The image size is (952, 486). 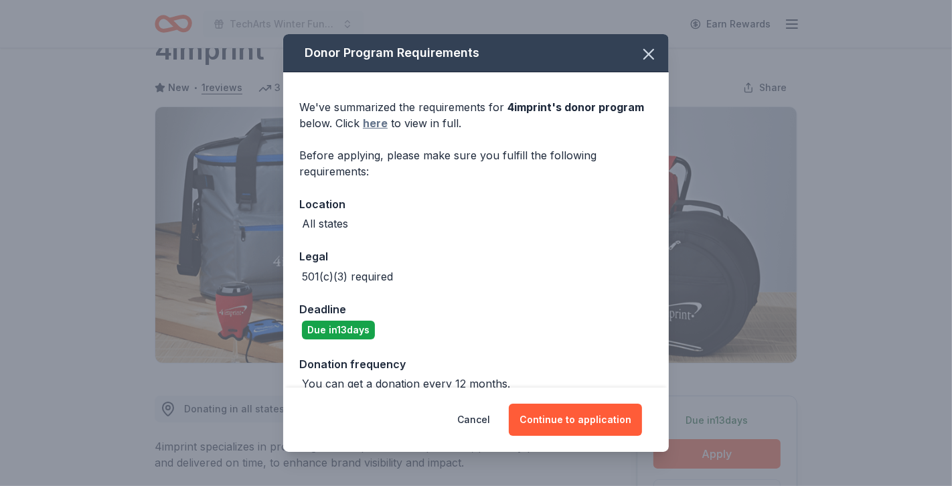 I want to click on div: We've summarized the requirements for below. Click to view in full., so click(x=476, y=115).